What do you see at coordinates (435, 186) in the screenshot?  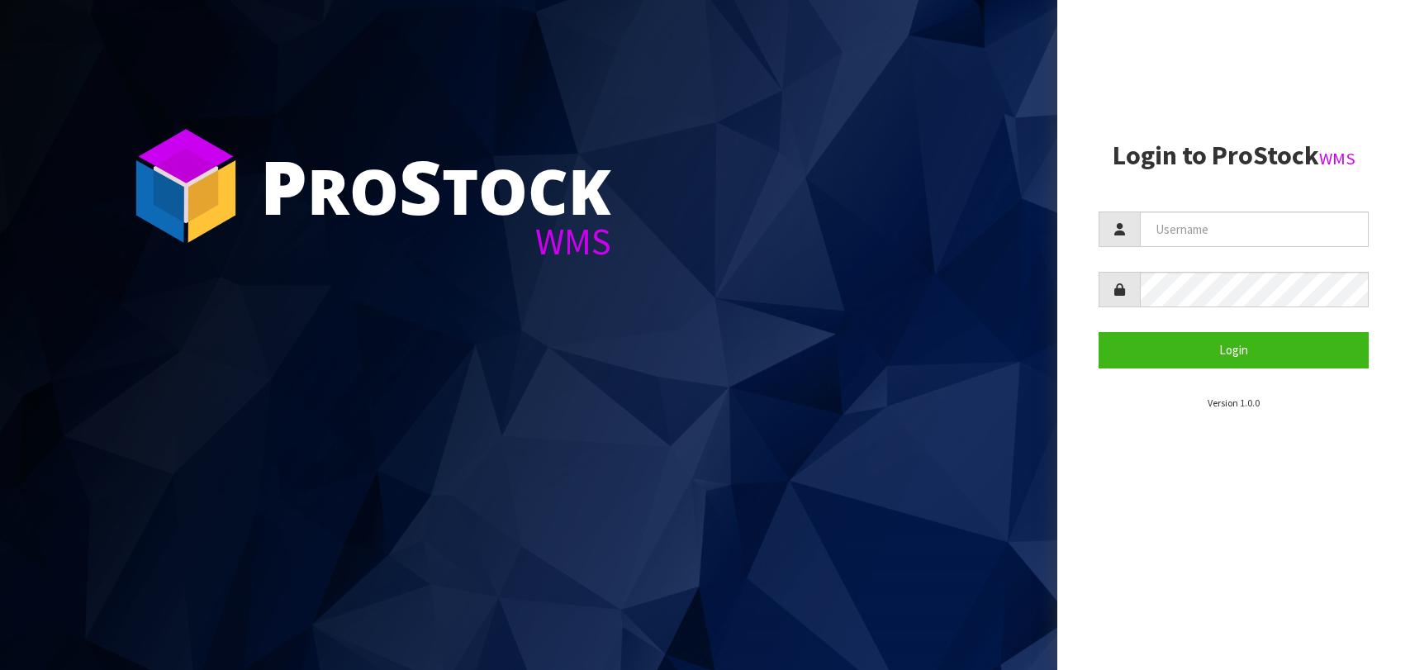 I see `div: ro tock` at bounding box center [435, 186].